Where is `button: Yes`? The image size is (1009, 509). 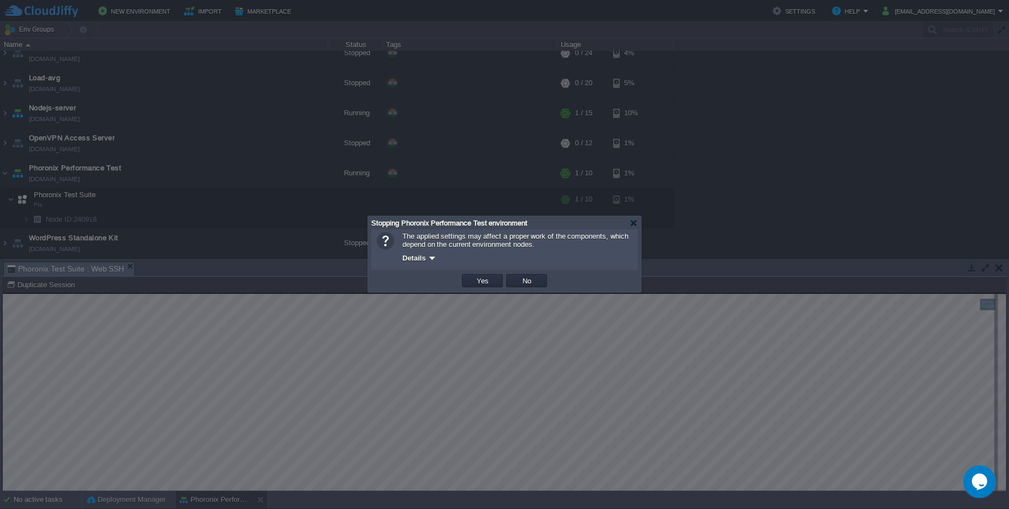
button: Yes is located at coordinates (482, 281).